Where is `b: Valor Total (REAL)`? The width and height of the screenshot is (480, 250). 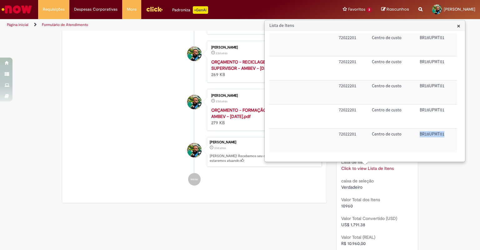 b: Valor Total (REAL) is located at coordinates (358, 237).